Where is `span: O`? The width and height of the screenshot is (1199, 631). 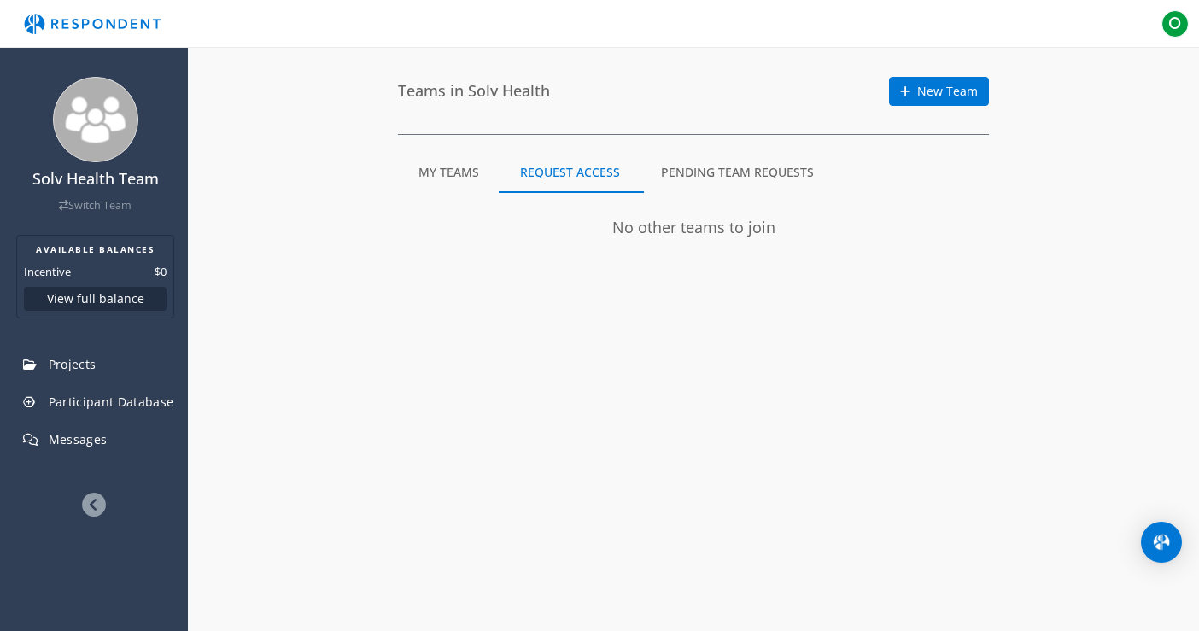
span: O is located at coordinates (1175, 24).